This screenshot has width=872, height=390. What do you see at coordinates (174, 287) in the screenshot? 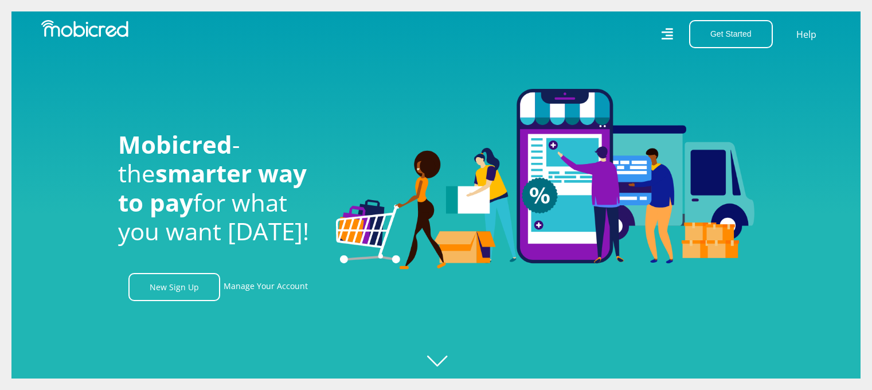
I see `a: New Sign Up` at bounding box center [174, 287].